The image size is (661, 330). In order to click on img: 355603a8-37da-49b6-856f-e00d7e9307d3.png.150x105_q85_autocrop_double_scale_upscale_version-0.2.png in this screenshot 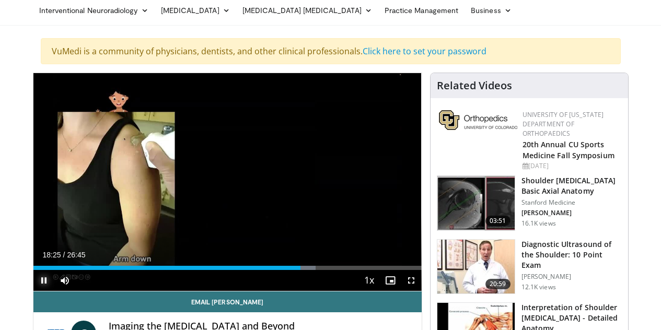, I will do `click(478, 120)`.